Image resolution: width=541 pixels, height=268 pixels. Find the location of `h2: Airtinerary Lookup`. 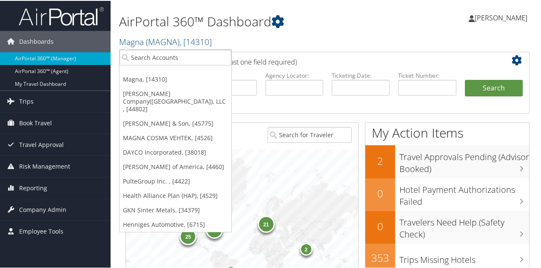

h2: Airtinerary Lookup is located at coordinates (311, 60).